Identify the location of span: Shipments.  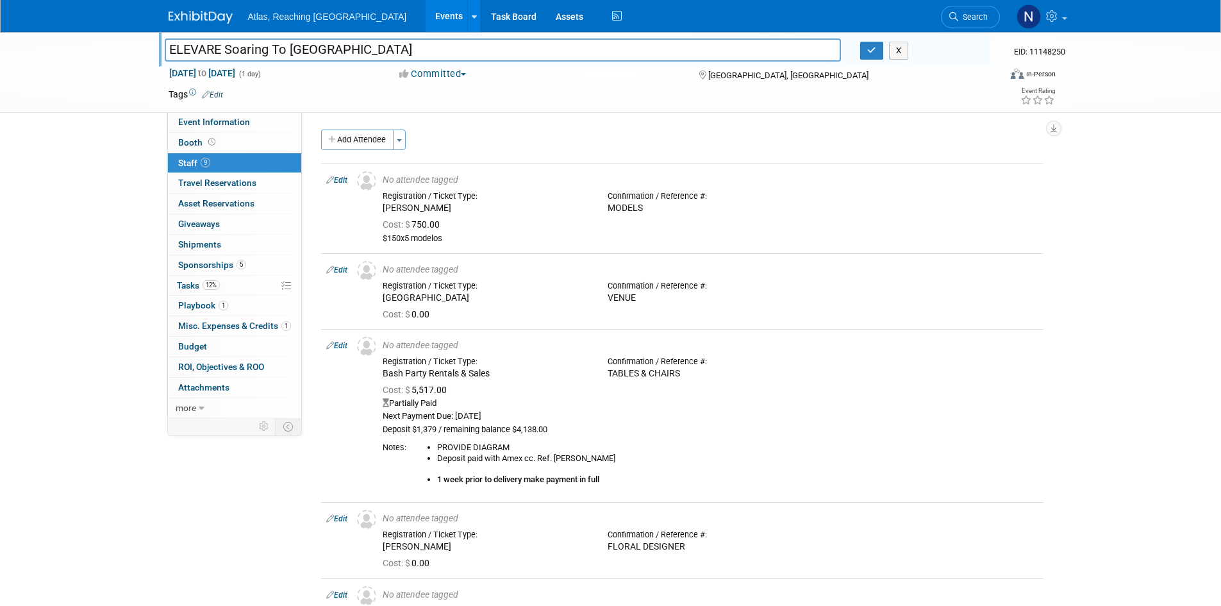
(199, 244).